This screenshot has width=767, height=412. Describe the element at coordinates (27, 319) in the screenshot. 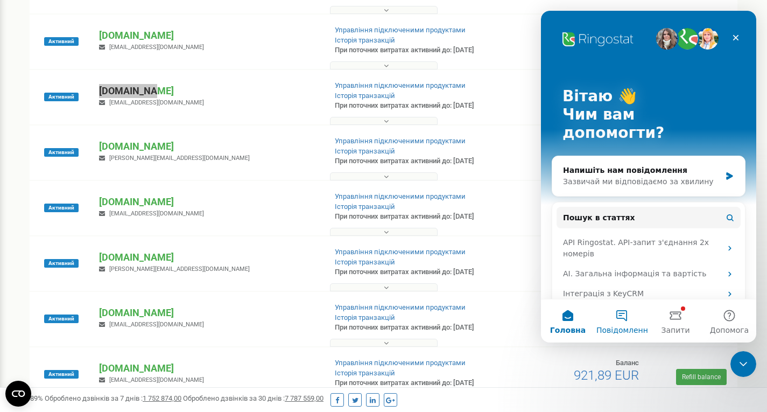

I see `span: Головна` at that location.